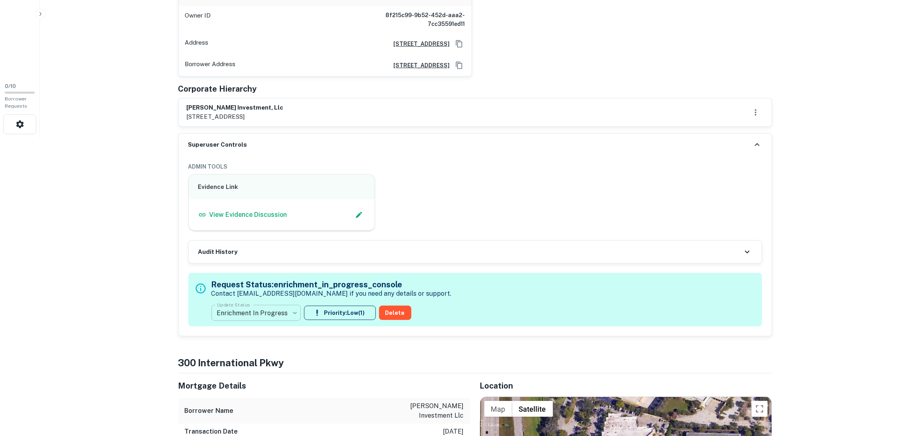 The image size is (910, 436). I want to click on h5: Location, so click(626, 386).